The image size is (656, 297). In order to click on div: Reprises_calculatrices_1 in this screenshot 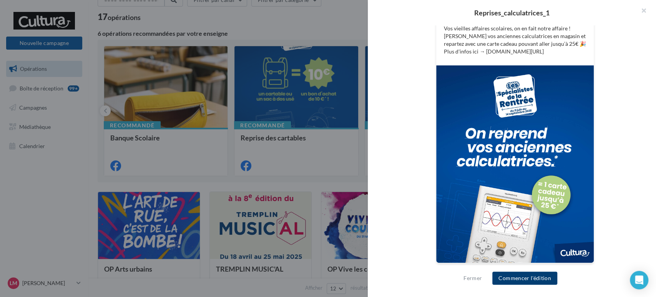, I will do `click(512, 13)`.